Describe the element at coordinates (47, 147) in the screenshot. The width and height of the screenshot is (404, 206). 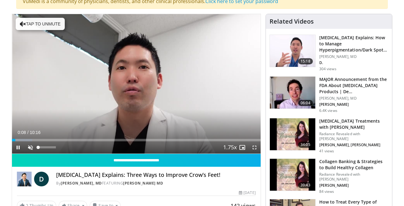
I see `div: Volume Level` at that location.